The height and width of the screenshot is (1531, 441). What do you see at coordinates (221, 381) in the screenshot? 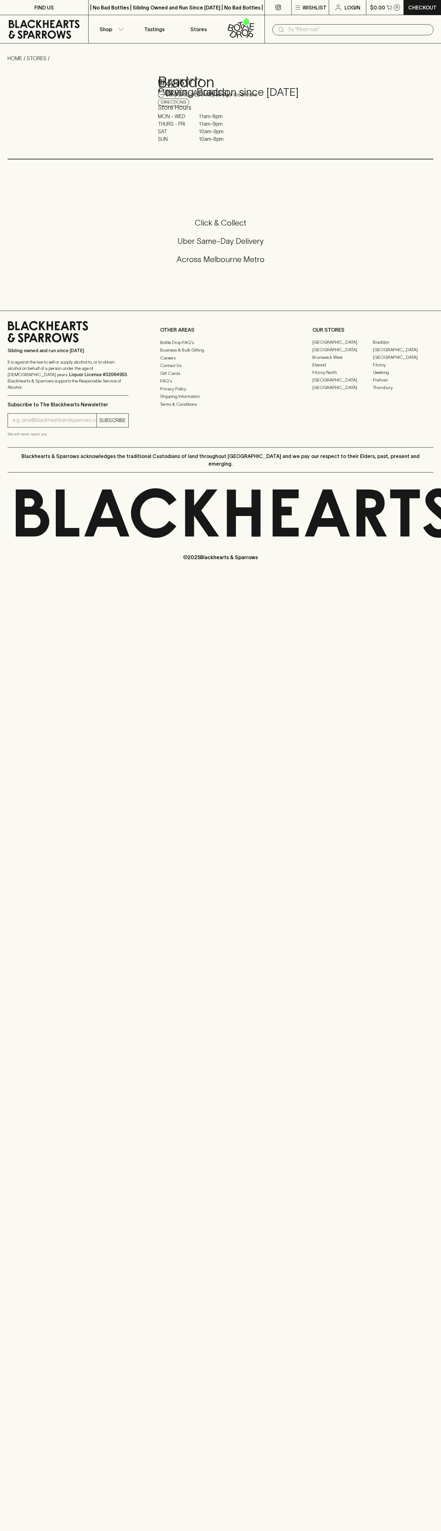
I see `a: FAQ's` at bounding box center [221, 381].